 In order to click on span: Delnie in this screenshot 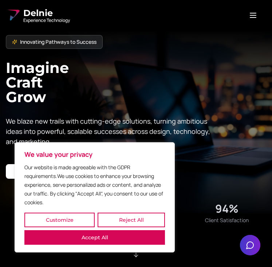, I will do `click(47, 13)`.